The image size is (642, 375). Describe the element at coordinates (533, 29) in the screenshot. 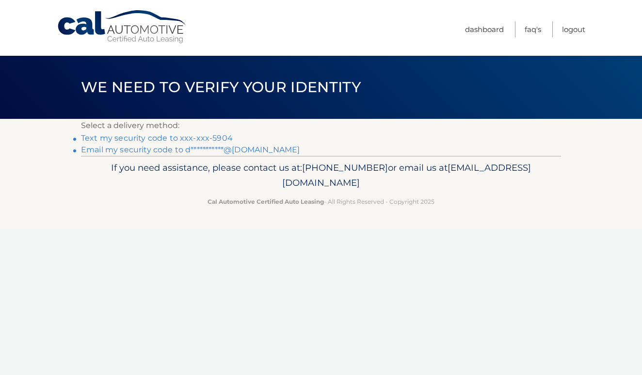

I see `a: FAQ's` at that location.